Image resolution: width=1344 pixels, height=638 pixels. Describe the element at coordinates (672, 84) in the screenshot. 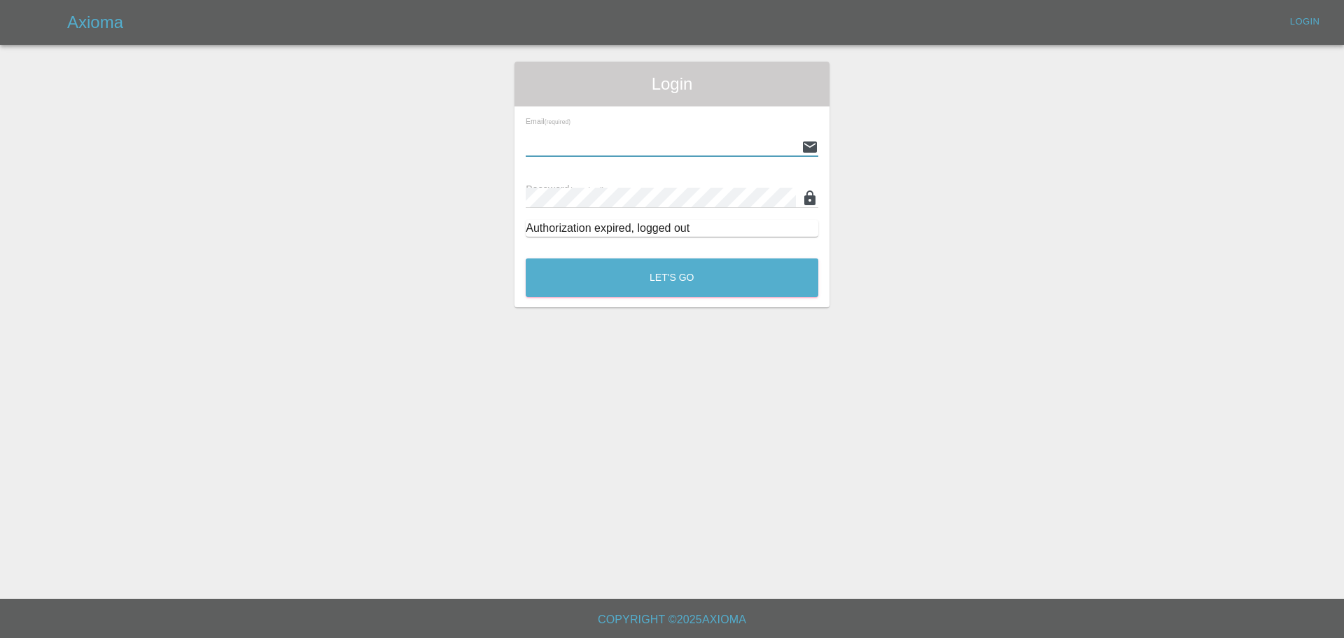

I see `span: Login` at that location.